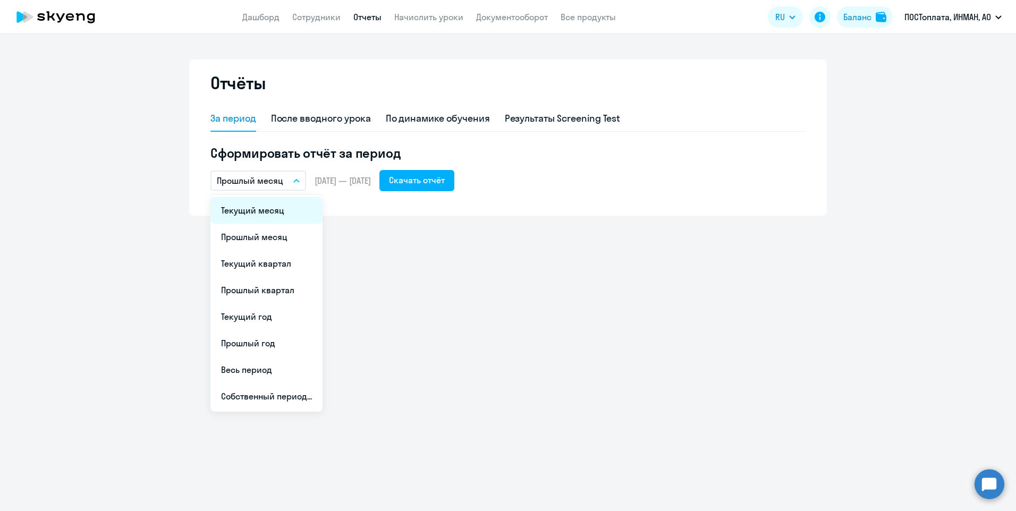 This screenshot has height=511, width=1016. I want to click on button: ПОСТоплата, ИНМАН, АО, so click(952, 17).